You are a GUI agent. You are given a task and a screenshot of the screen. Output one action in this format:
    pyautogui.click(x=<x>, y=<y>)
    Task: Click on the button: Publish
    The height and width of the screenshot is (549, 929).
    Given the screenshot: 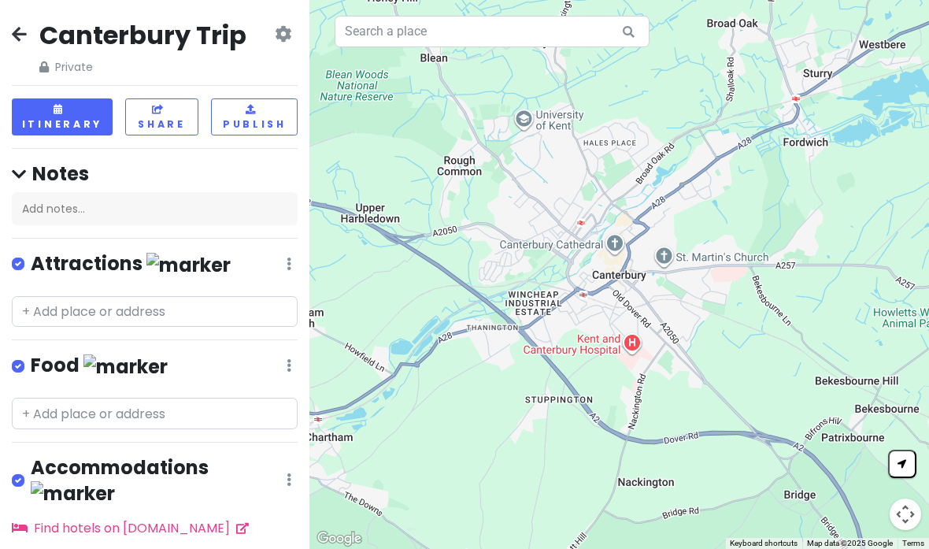 What is the action you would take?
    pyautogui.click(x=254, y=117)
    